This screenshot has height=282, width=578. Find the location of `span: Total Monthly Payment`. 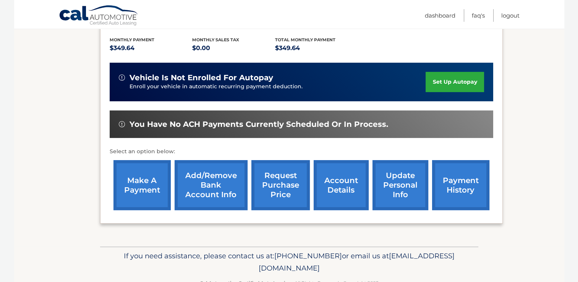

span: Total Monthly Payment is located at coordinates (305, 40).